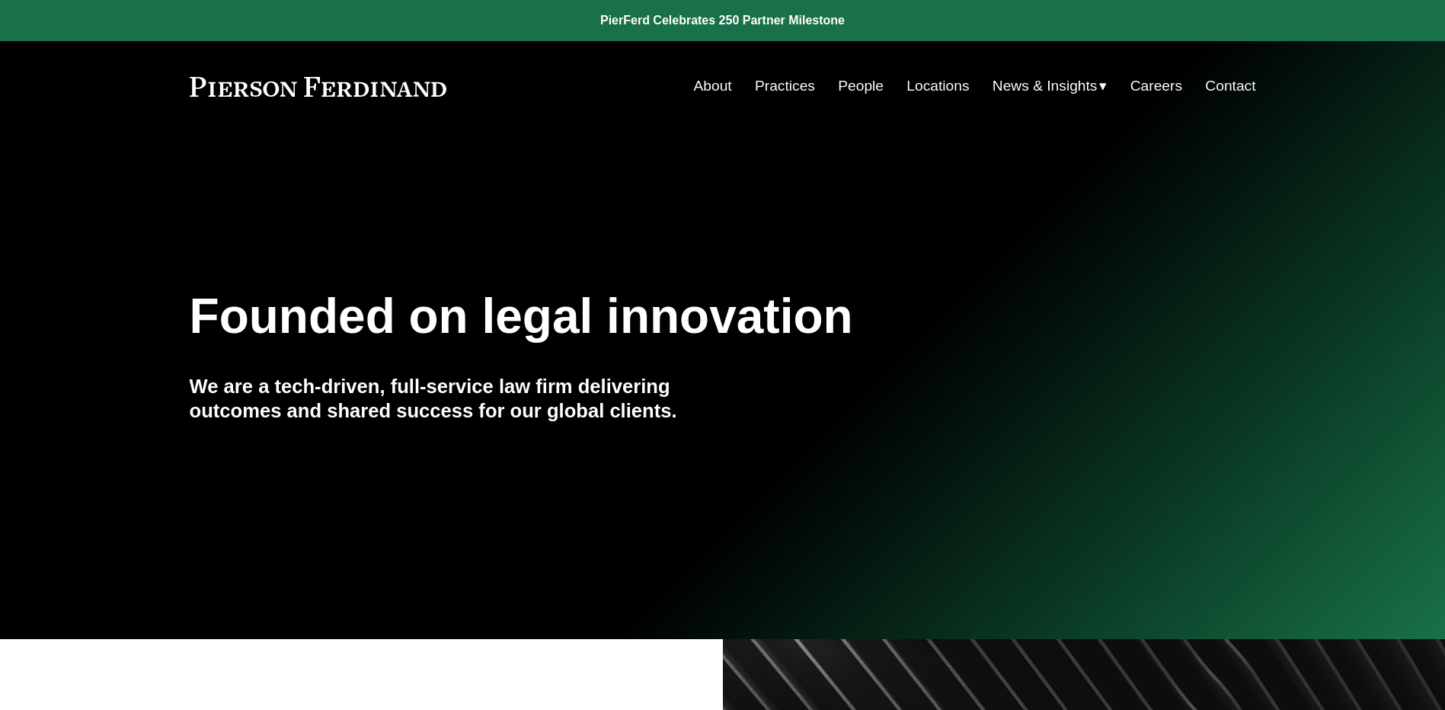  I want to click on a: folder dropdown, so click(1050, 86).